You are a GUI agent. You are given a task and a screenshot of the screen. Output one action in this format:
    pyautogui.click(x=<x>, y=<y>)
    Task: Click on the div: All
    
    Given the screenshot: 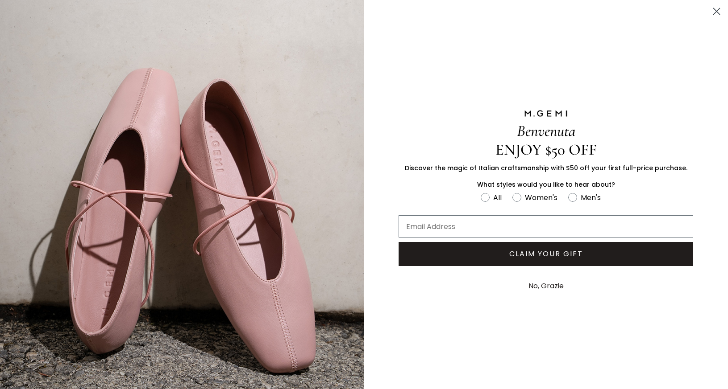 What is the action you would take?
    pyautogui.click(x=497, y=198)
    